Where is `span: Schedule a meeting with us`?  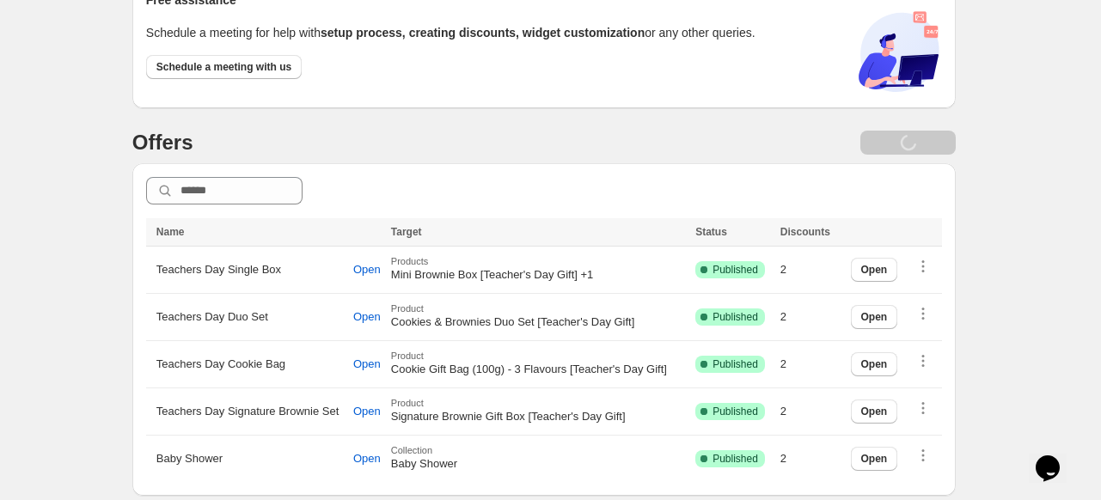 span: Schedule a meeting with us is located at coordinates (224, 67).